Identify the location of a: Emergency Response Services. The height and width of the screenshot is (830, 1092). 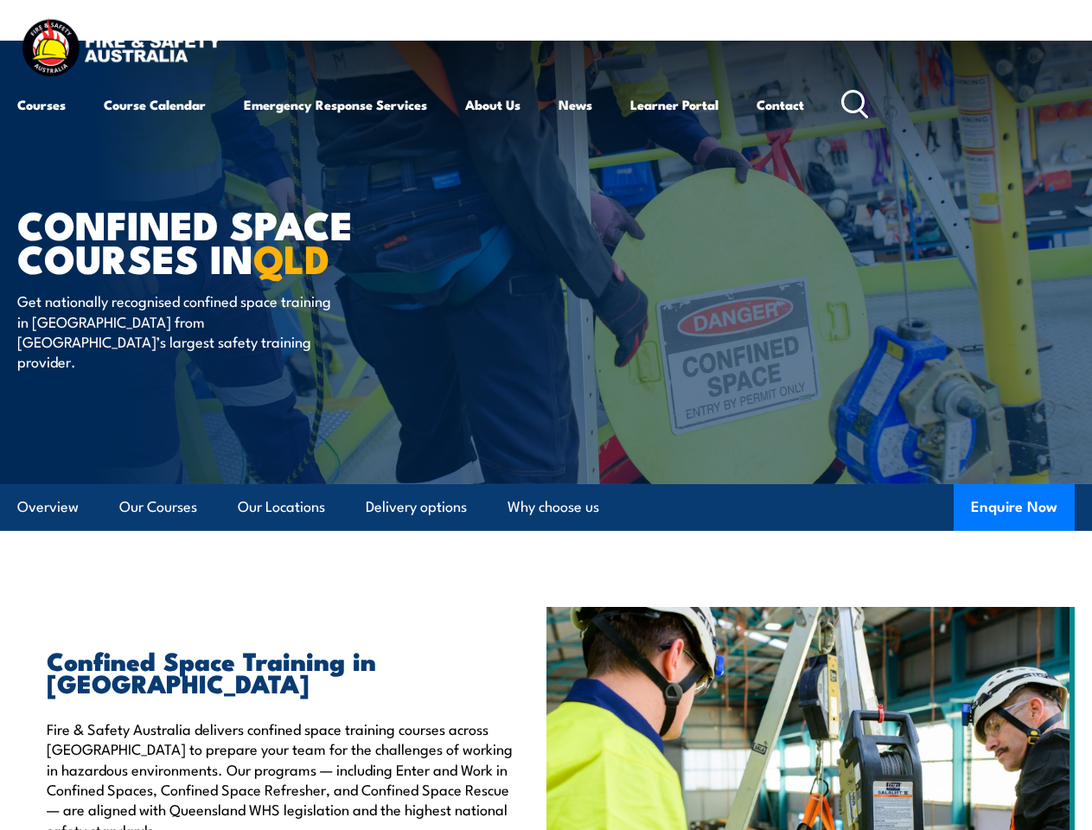
(336, 105).